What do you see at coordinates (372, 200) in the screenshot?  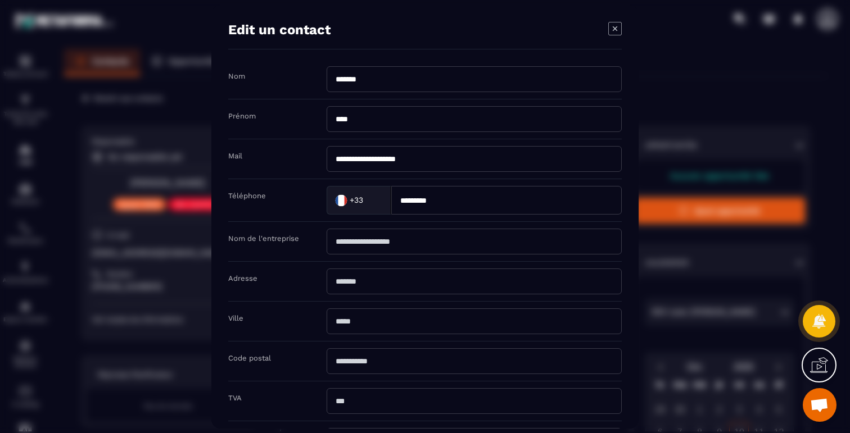 I see `input: Search for option` at bounding box center [372, 200].